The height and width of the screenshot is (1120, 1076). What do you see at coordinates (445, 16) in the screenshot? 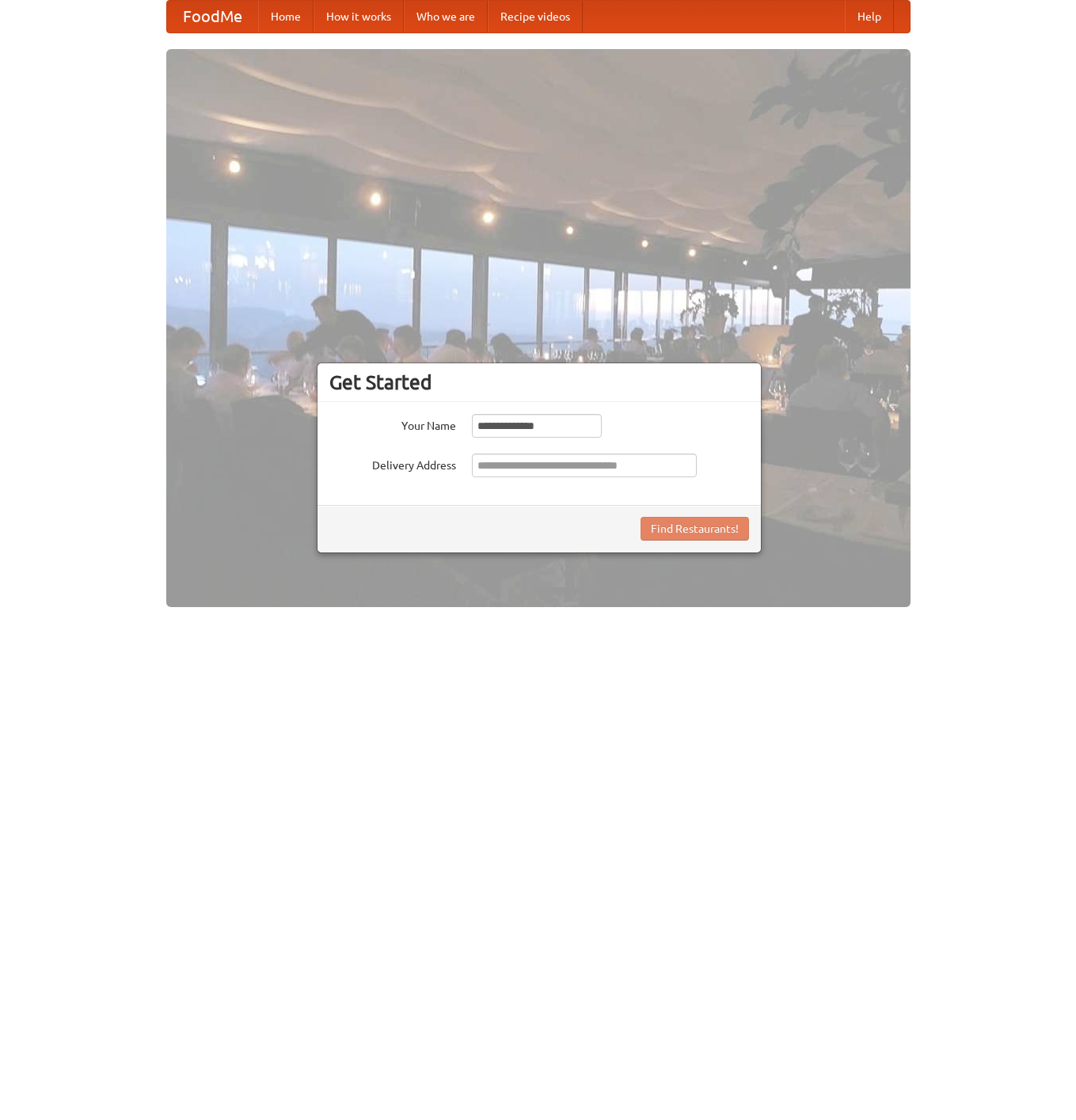
I see `a: Who we are` at bounding box center [445, 16].